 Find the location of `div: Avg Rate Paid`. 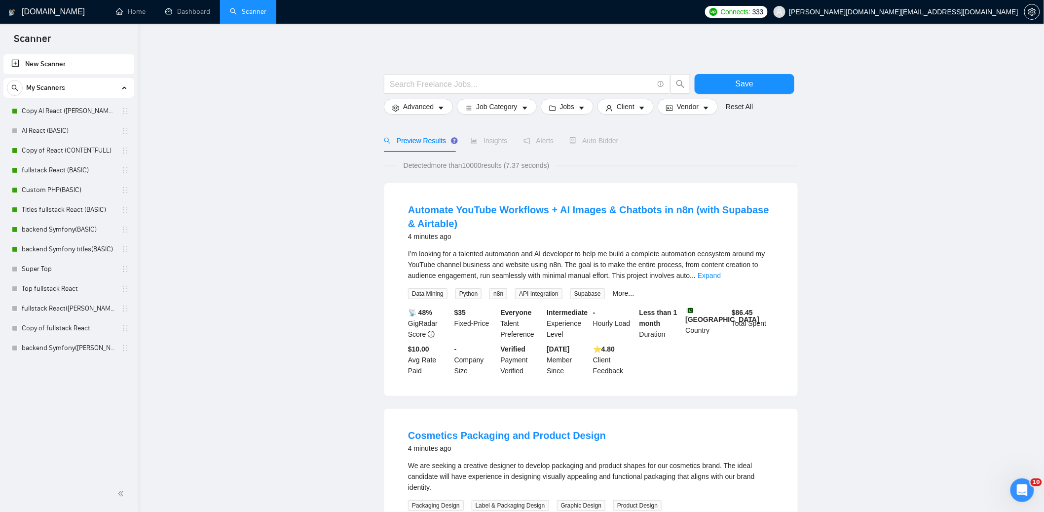

div: Avg Rate Paid is located at coordinates (429, 360).